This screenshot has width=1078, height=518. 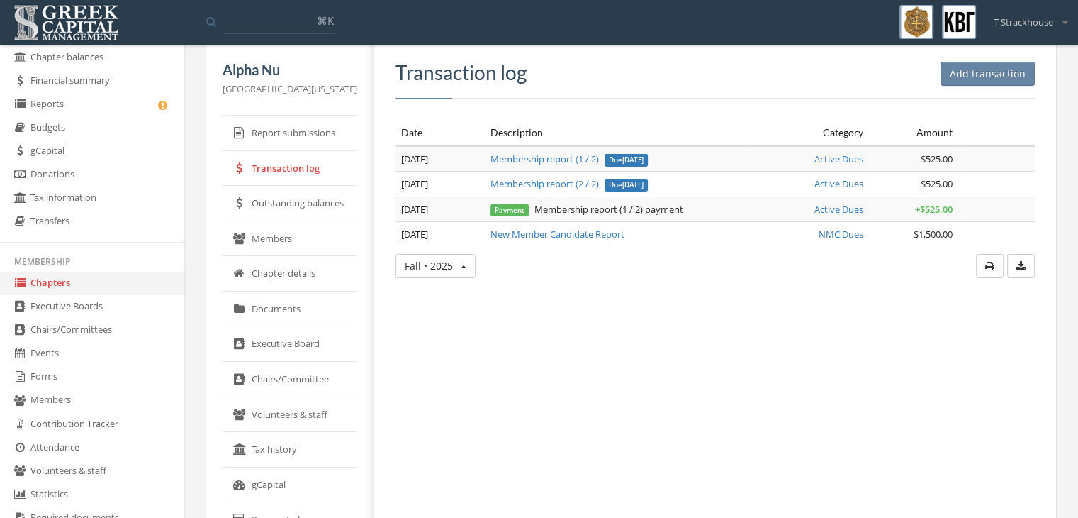 What do you see at coordinates (290, 169) in the screenshot?
I see `a: Transaction log` at bounding box center [290, 169].